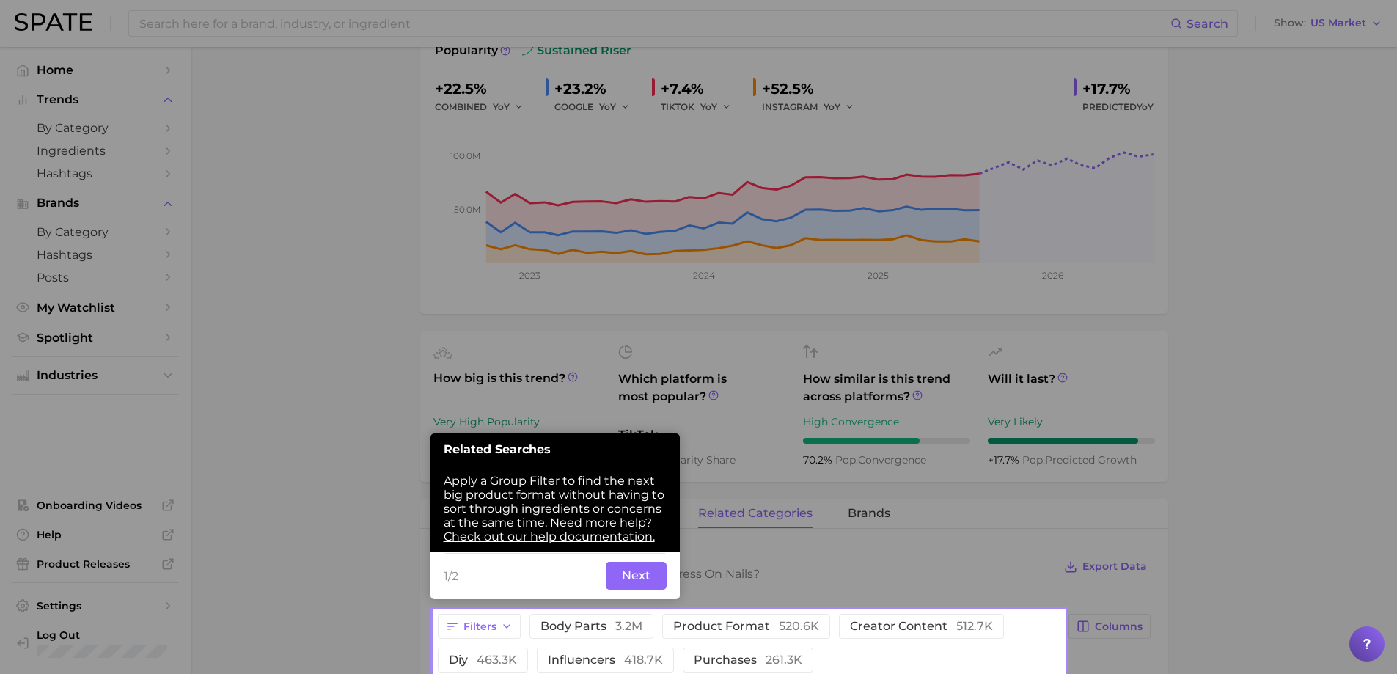 The height and width of the screenshot is (674, 1397). Describe the element at coordinates (480, 626) in the screenshot. I see `span: Filters` at that location.